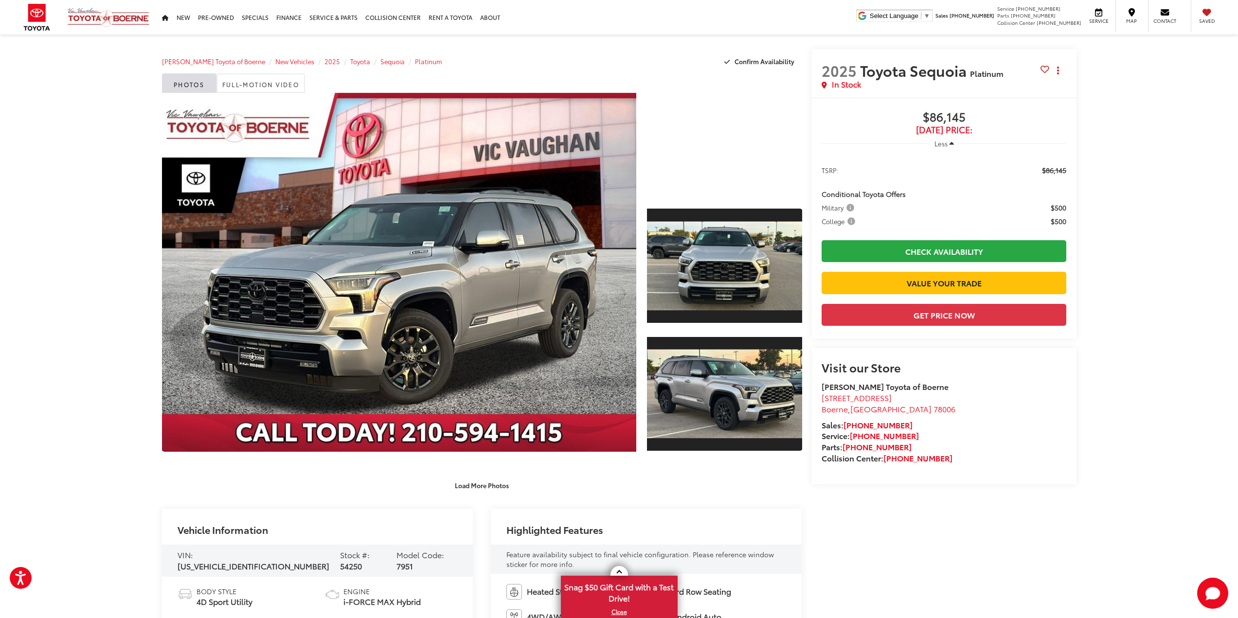  What do you see at coordinates (640, 560) in the screenshot?
I see `span: Feature availability subject to final vehicle configuration. Please reference window sticker for ...` at bounding box center [640, 560].